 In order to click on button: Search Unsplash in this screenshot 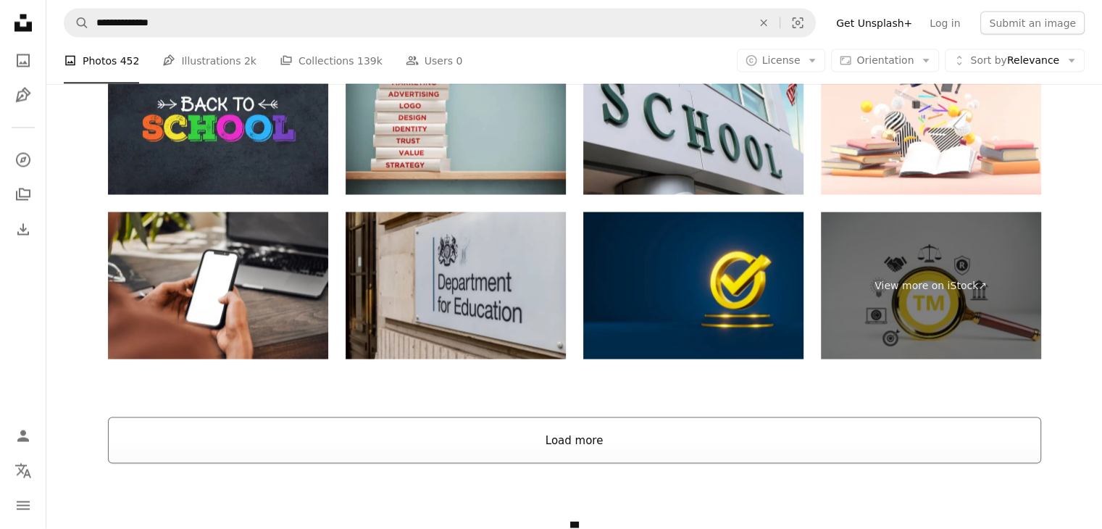, I will do `click(77, 23)`.